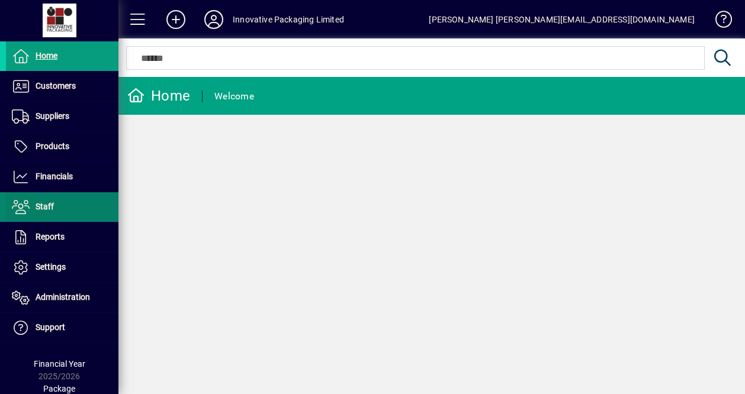  I want to click on span: Products, so click(52, 146).